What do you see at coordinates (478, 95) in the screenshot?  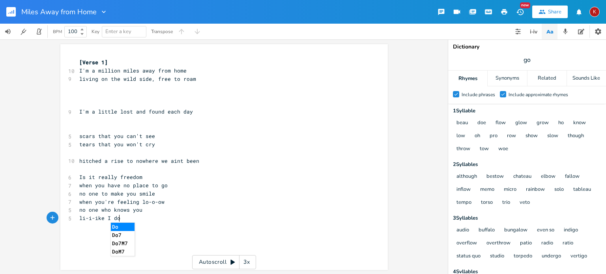 I see `div: Include phrases` at bounding box center [478, 95].